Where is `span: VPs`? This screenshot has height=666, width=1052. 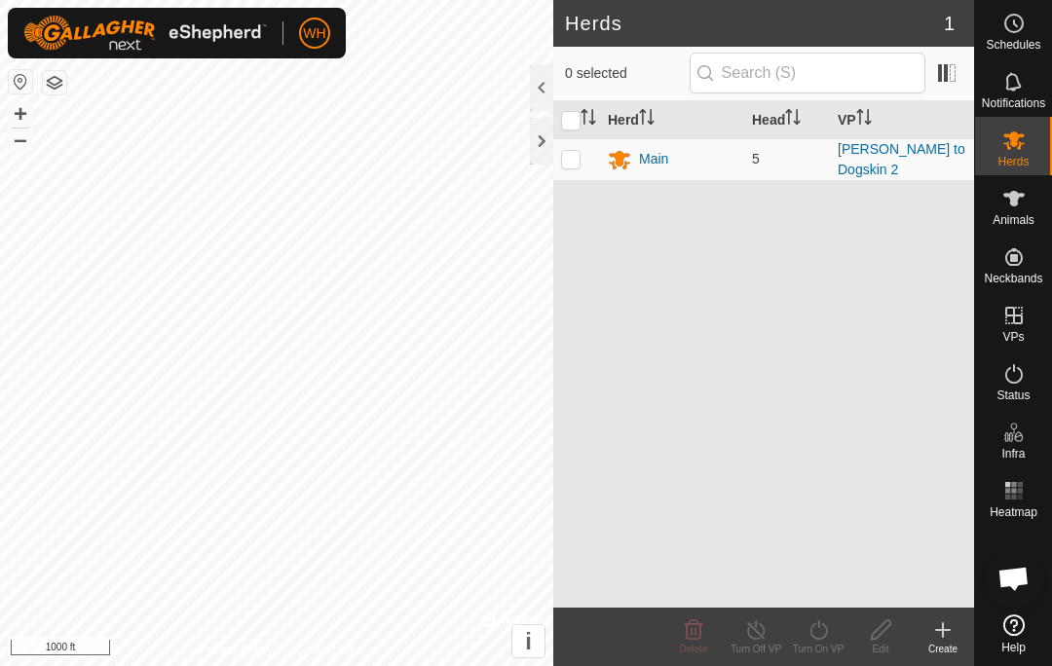
span: VPs is located at coordinates (1013, 337).